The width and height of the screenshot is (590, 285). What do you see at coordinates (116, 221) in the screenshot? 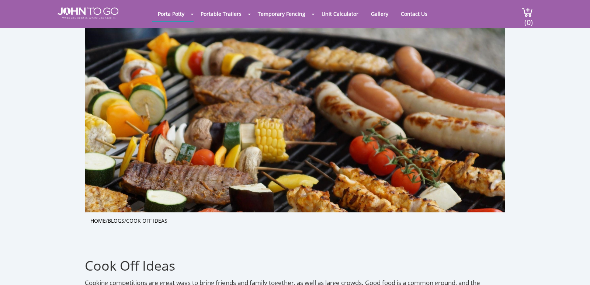
I see `a: Blogs` at bounding box center [116, 221].